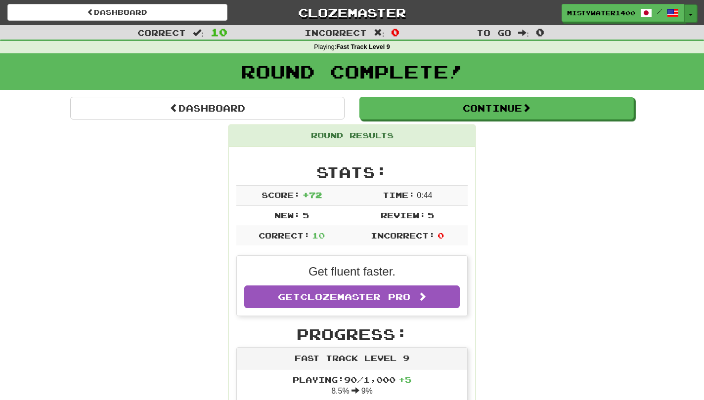  What do you see at coordinates (352, 72) in the screenshot?
I see `h1: Round Complete!` at bounding box center [352, 72].